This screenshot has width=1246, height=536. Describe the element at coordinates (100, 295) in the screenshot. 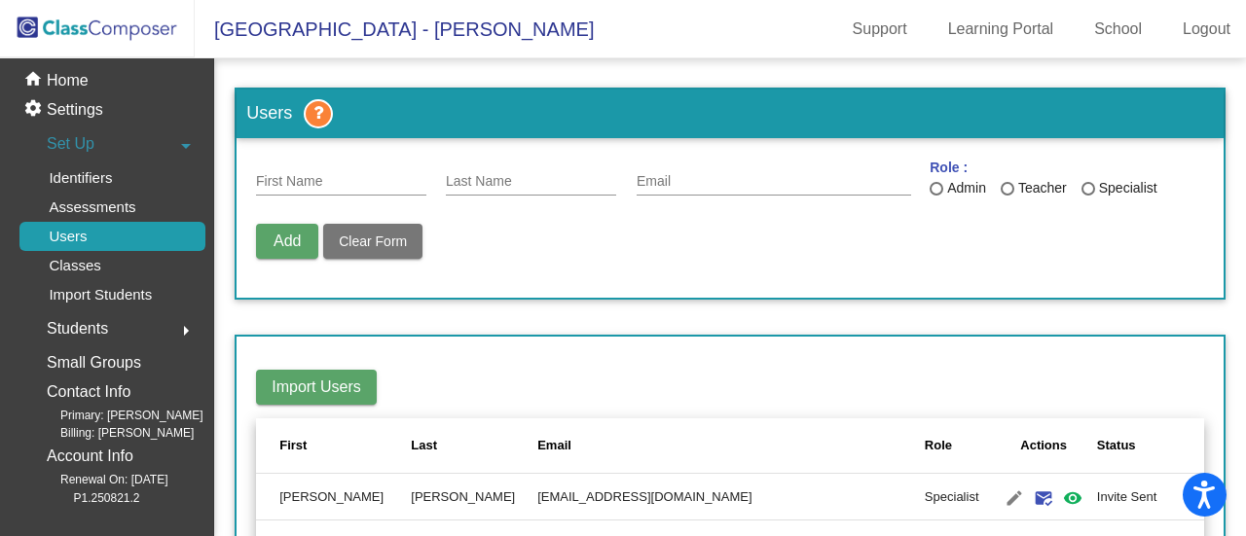

I see `p: Import Students` at that location.